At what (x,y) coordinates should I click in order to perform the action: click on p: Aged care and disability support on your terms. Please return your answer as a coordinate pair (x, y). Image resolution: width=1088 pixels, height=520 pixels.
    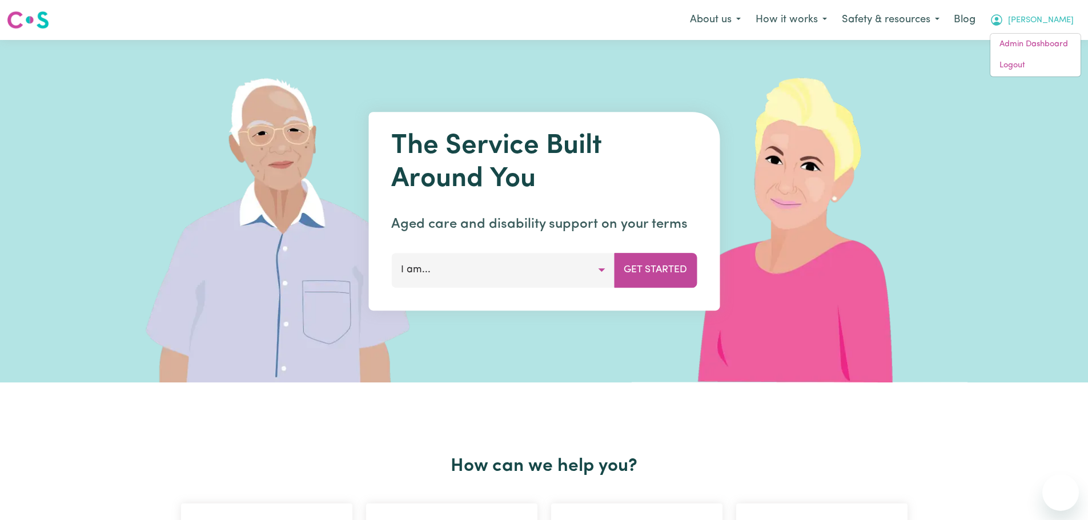
    Looking at the image, I should click on (544, 224).